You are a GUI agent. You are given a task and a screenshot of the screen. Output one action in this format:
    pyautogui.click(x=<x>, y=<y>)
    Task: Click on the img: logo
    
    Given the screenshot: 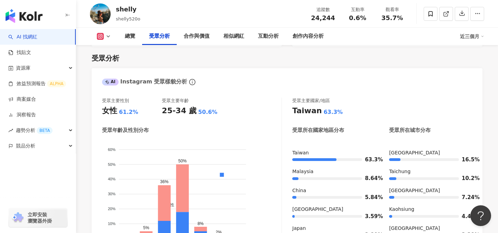 What is the action you would take?
    pyautogui.click(x=24, y=16)
    